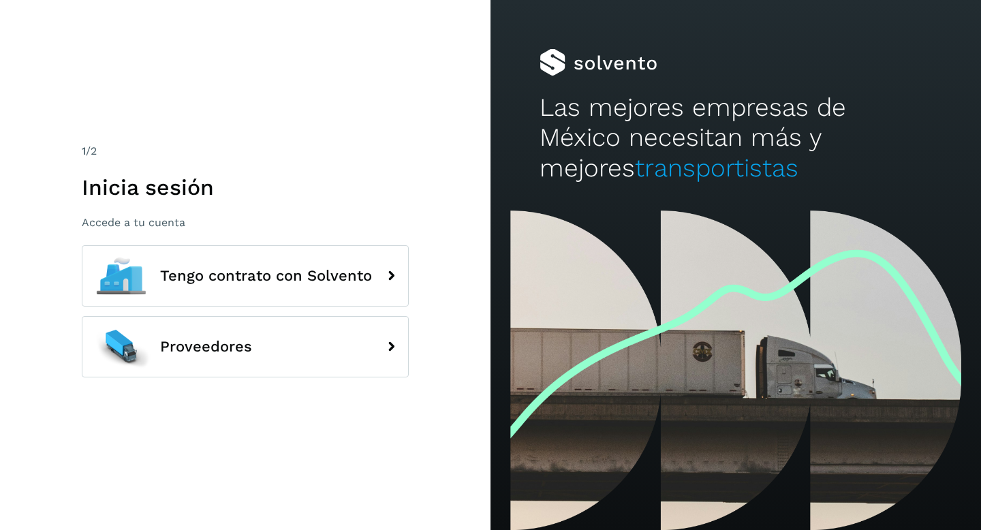 Image resolution: width=981 pixels, height=530 pixels. I want to click on span: transportistas, so click(717, 168).